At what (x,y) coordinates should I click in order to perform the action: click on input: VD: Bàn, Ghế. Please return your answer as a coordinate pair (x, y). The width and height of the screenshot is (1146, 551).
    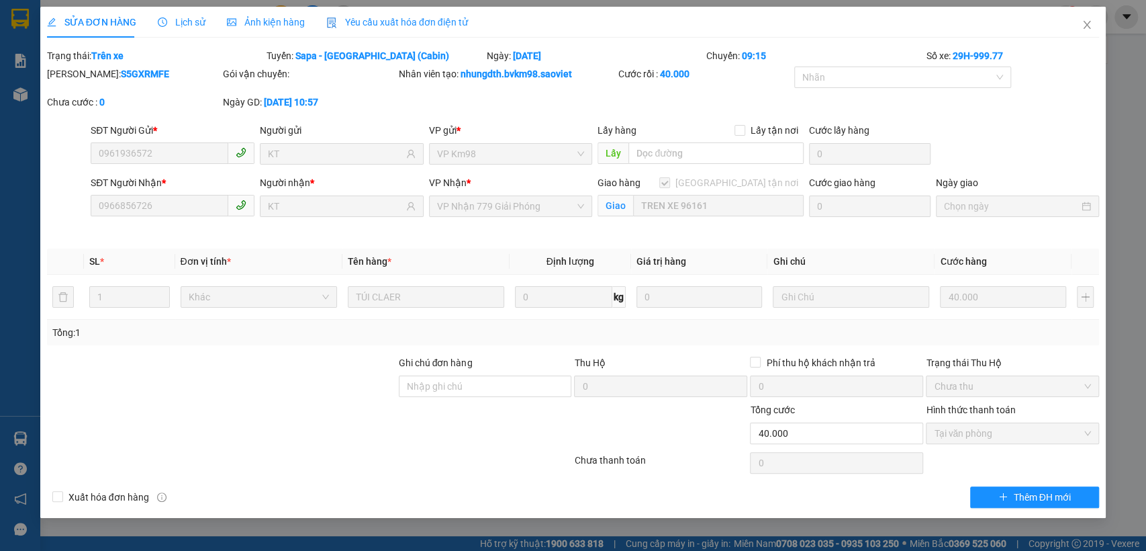
    Looking at the image, I should click on (426, 297).